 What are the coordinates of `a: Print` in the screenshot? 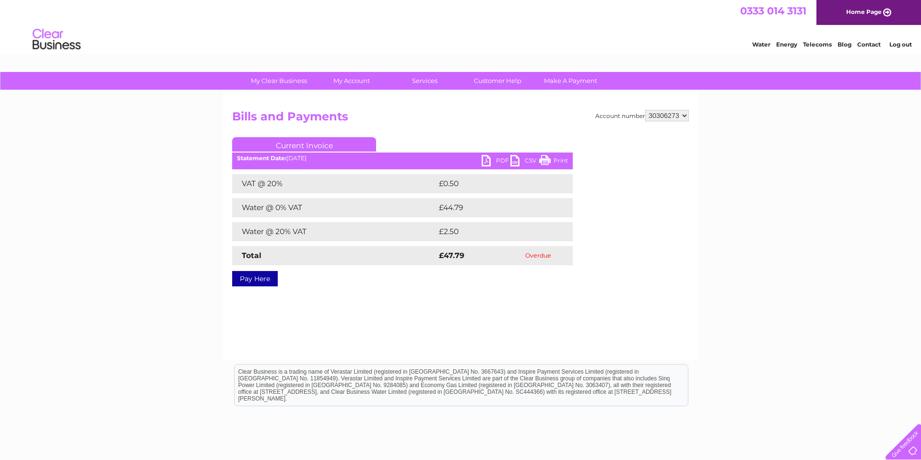 It's located at (554, 162).